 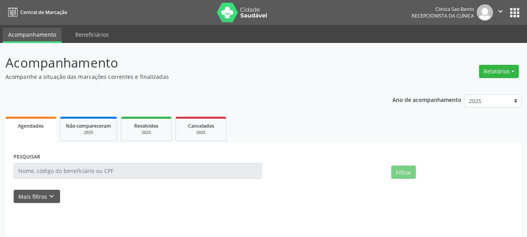 What do you see at coordinates (201, 126) in the screenshot?
I see `span: Cancelados` at bounding box center [201, 126].